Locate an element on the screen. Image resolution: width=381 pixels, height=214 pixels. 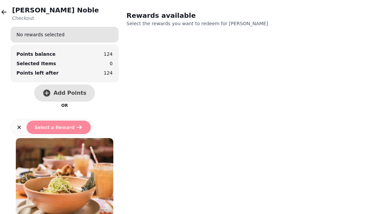
p: Checkout is located at coordinates (55, 18).